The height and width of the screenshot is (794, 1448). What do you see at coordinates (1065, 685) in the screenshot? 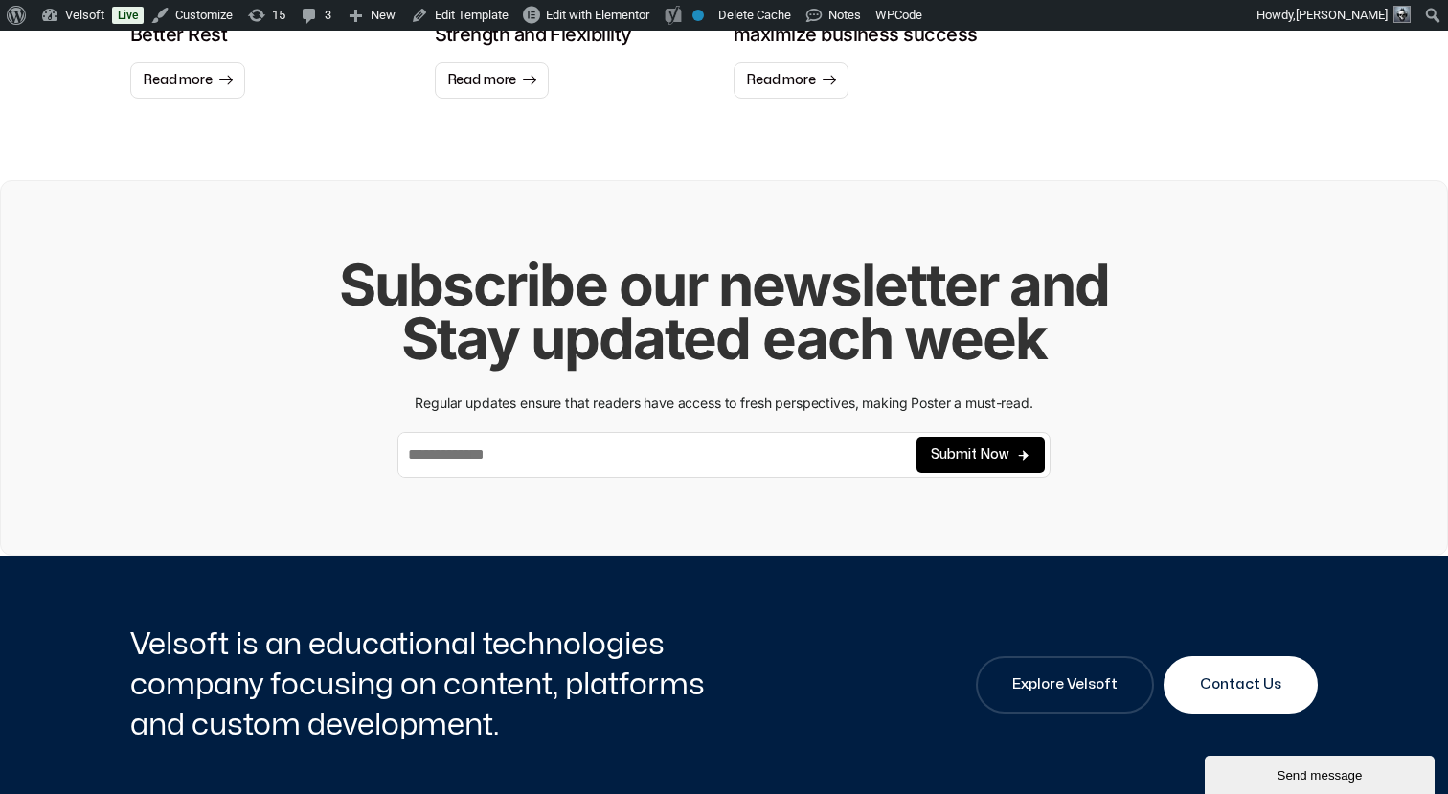
I see `span: Explore Velsoft` at bounding box center [1065, 685].